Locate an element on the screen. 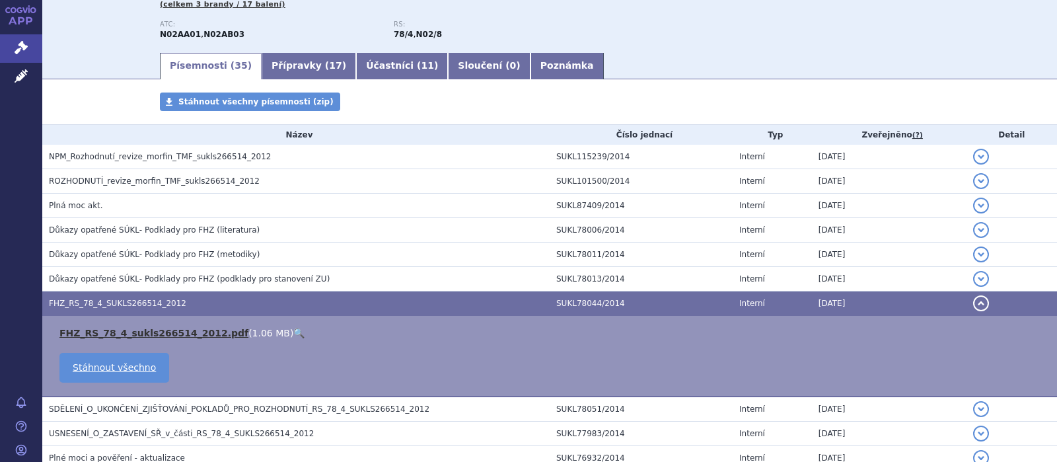 This screenshot has width=1057, height=462. a: Účastníci (11) is located at coordinates (402, 66).